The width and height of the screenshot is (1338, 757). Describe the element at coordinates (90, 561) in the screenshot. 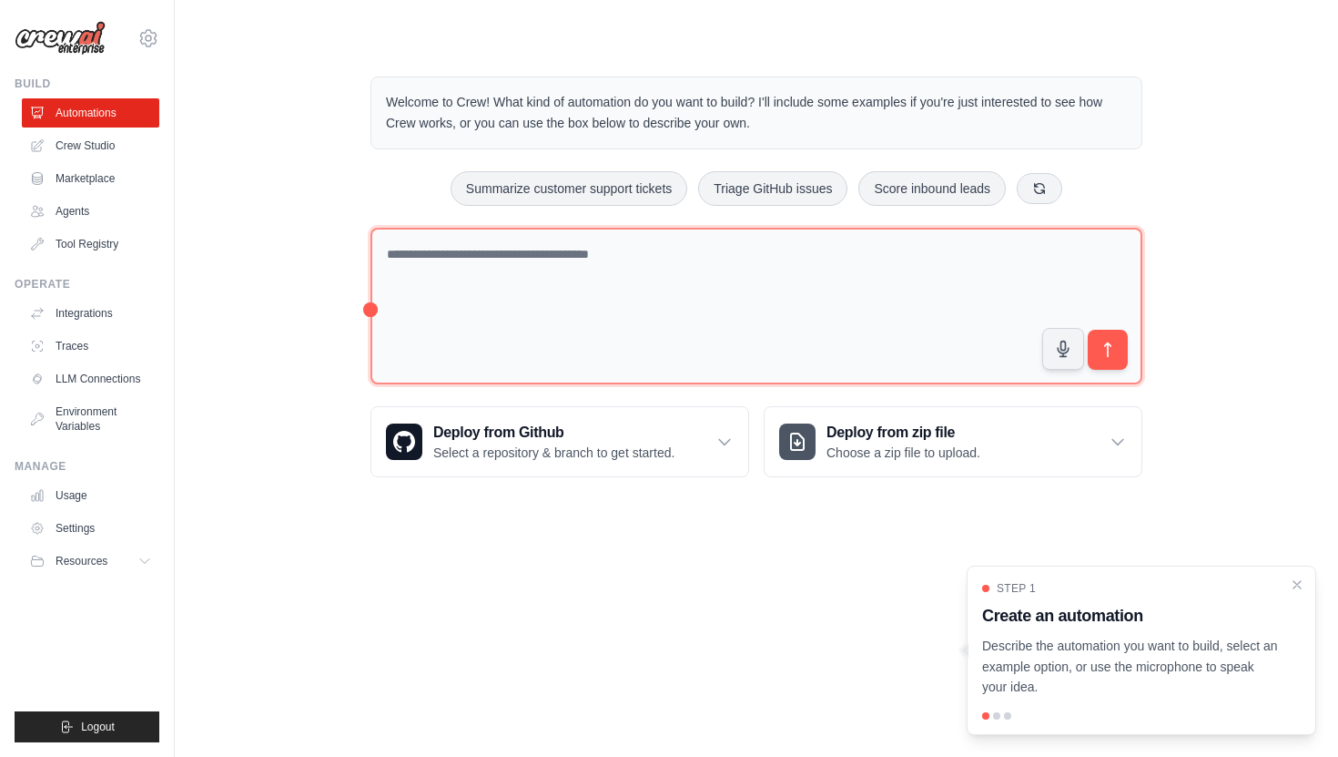

I see `button: Resources` at that location.